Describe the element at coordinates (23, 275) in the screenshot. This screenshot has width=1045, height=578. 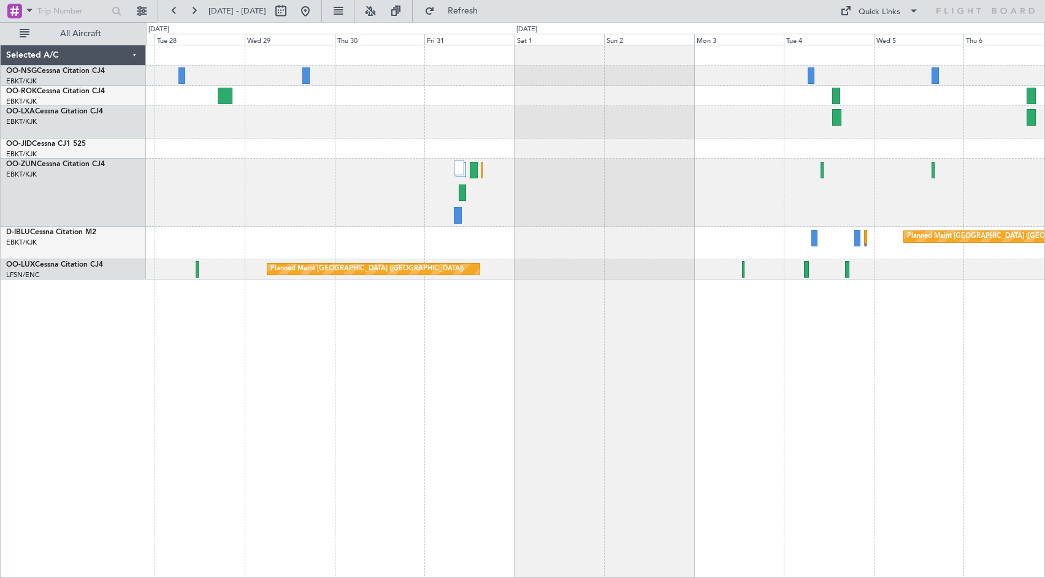
I see `a: LFSN/ENC` at that location.